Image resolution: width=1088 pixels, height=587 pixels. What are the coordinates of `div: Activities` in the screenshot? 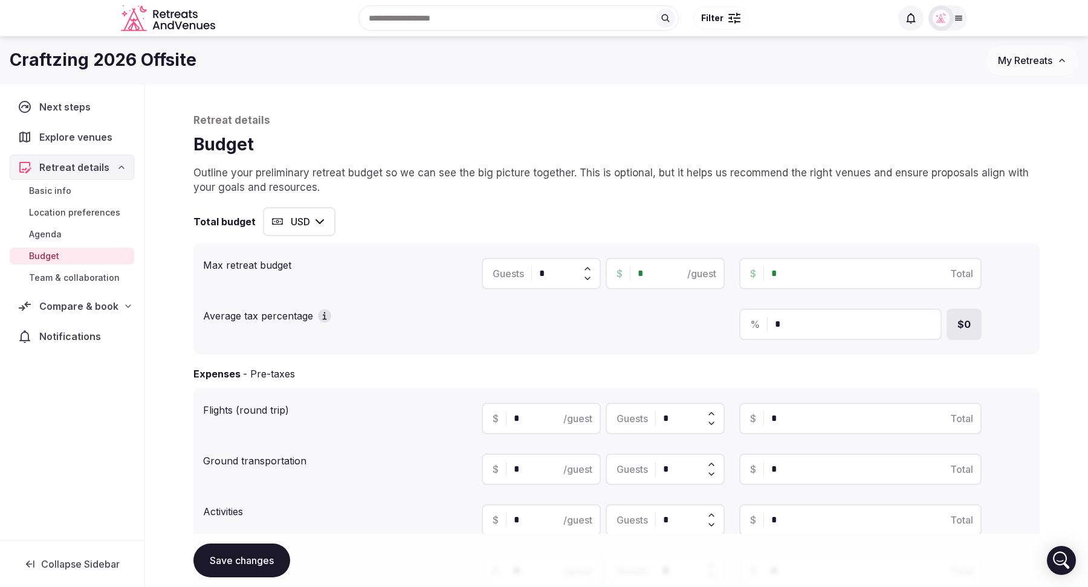 It's located at (337, 509).